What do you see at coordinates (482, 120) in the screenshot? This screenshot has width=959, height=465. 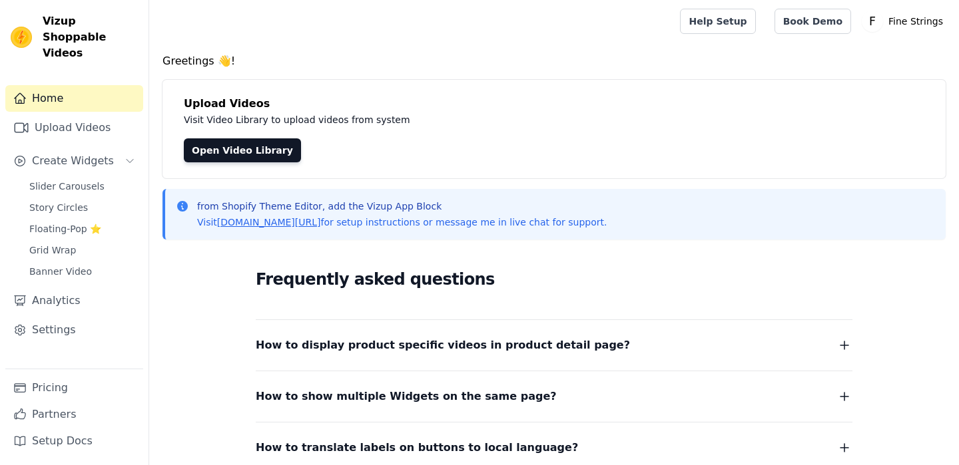 I see `p: Visit Video Library to upload videos from system` at bounding box center [482, 120].